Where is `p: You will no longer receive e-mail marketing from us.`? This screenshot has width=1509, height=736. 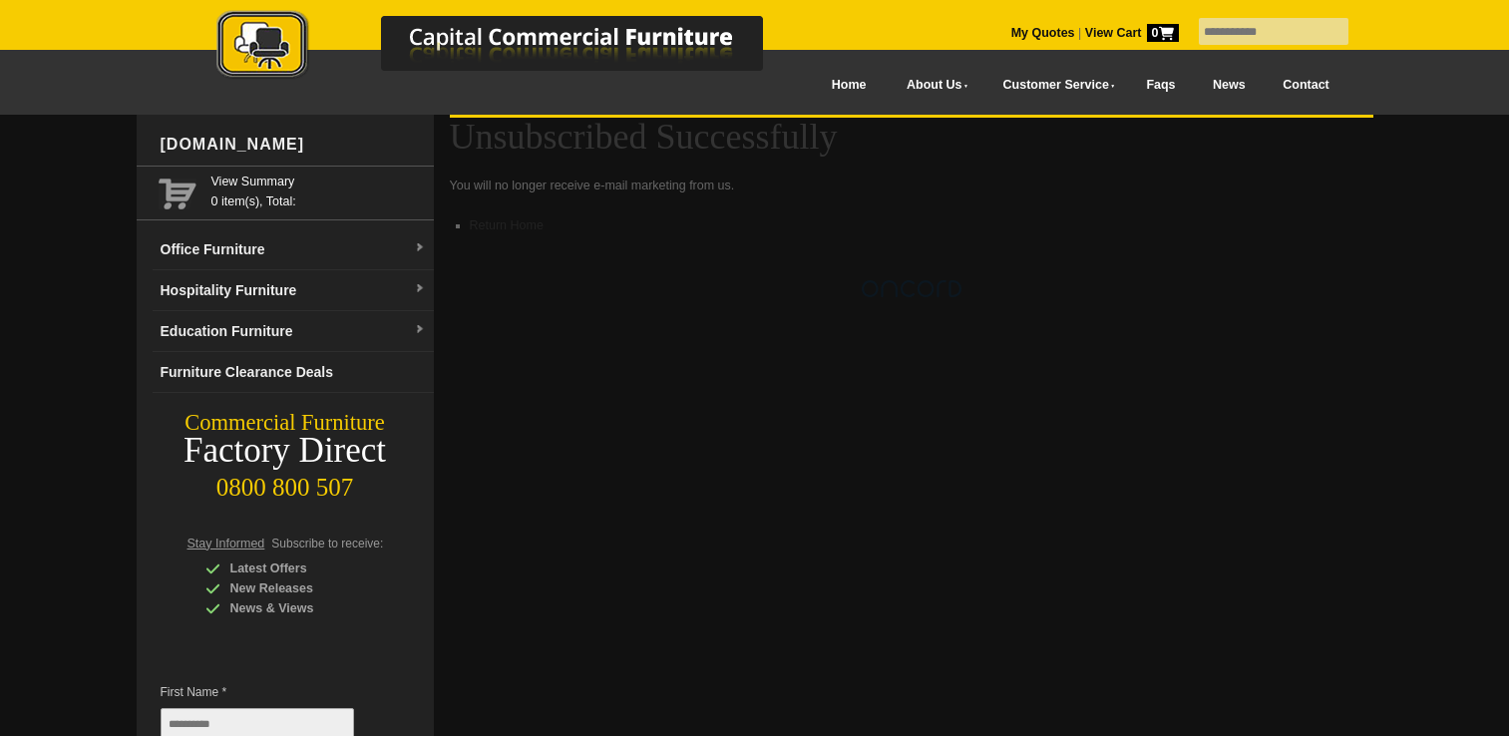
p: You will no longer receive e-mail marketing from us. is located at coordinates (911, 185).